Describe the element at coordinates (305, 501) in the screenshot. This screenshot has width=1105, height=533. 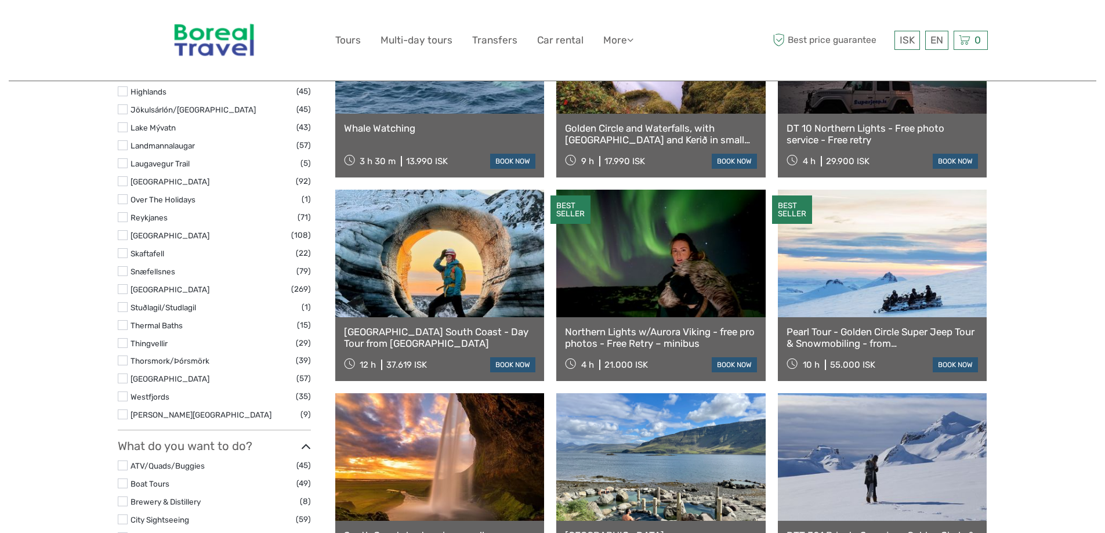
I see `span: (8)` at that location.